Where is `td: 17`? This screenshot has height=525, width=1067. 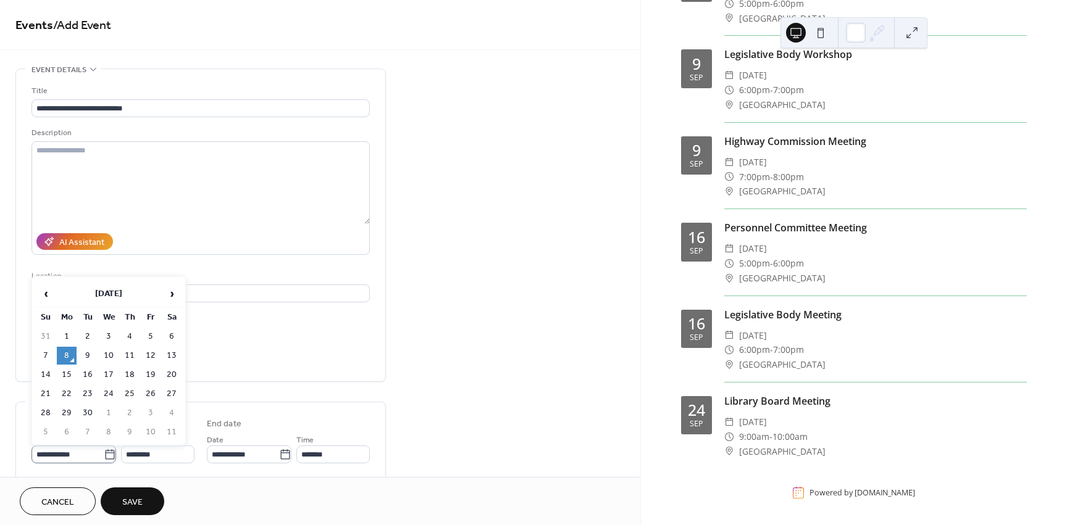 td: 17 is located at coordinates (109, 375).